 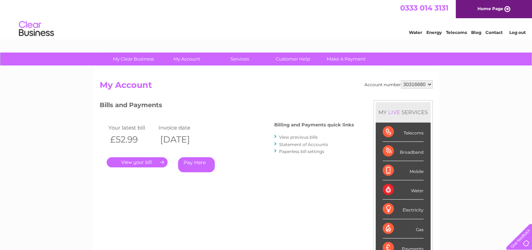 What do you see at coordinates (298, 137) in the screenshot?
I see `a: View previous bills` at bounding box center [298, 137].